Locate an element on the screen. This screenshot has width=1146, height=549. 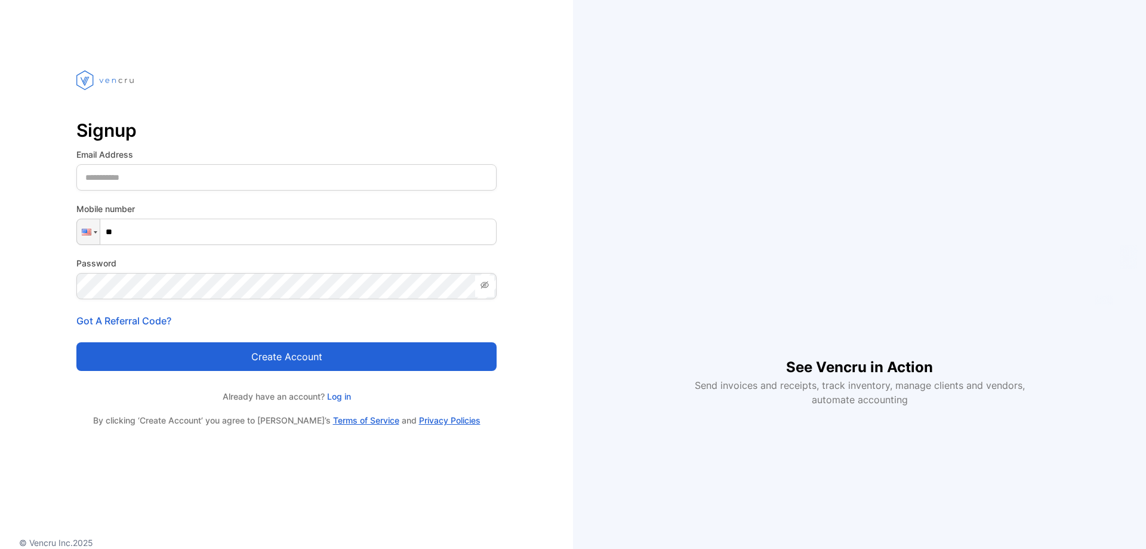
div: United States: + 1 is located at coordinates (88, 232).